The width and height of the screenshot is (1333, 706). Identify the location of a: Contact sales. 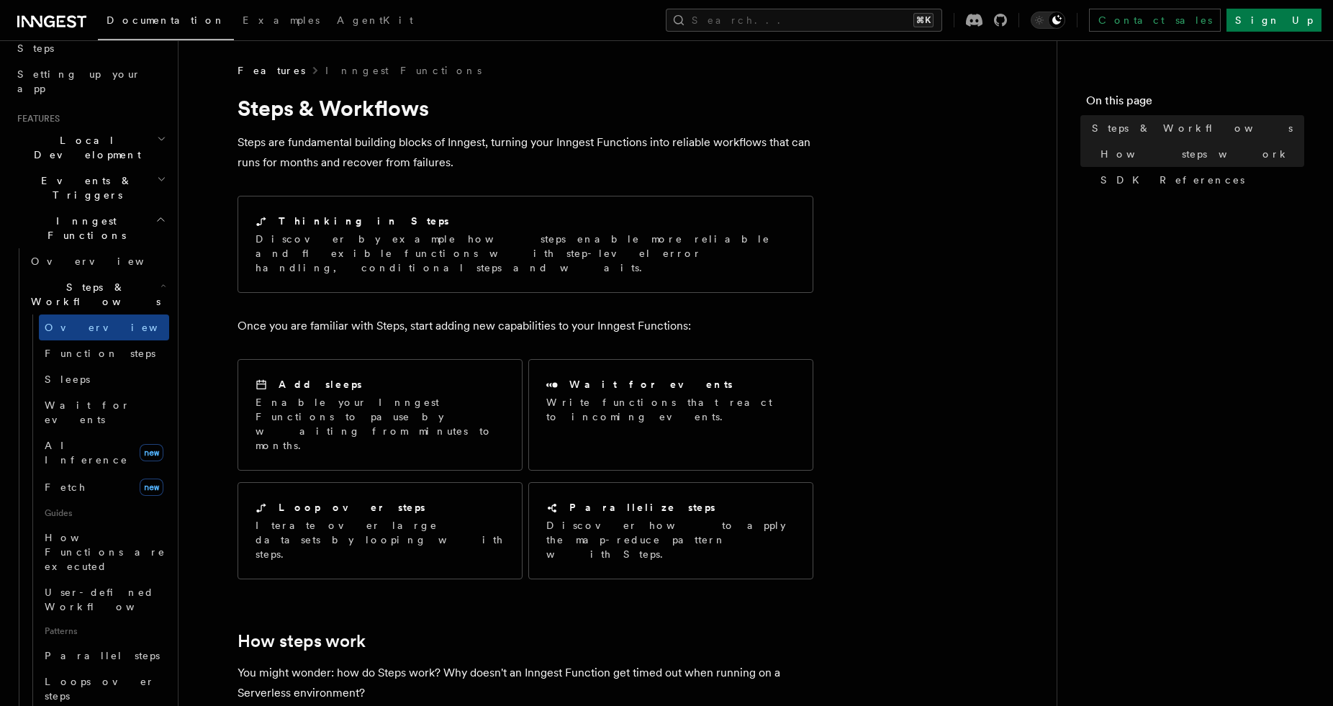
(1154, 20).